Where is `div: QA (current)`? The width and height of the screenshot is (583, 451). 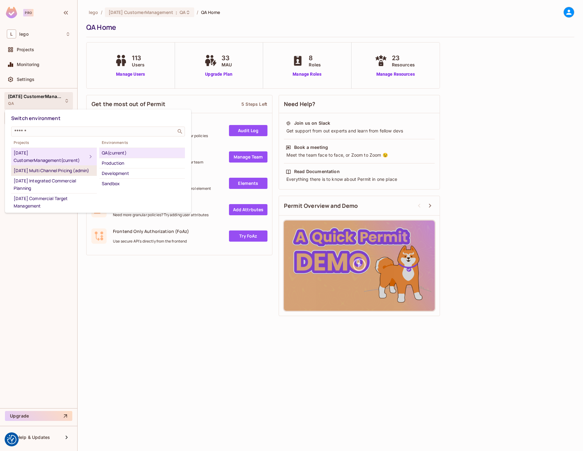
div: QA (current) is located at coordinates (142, 153).